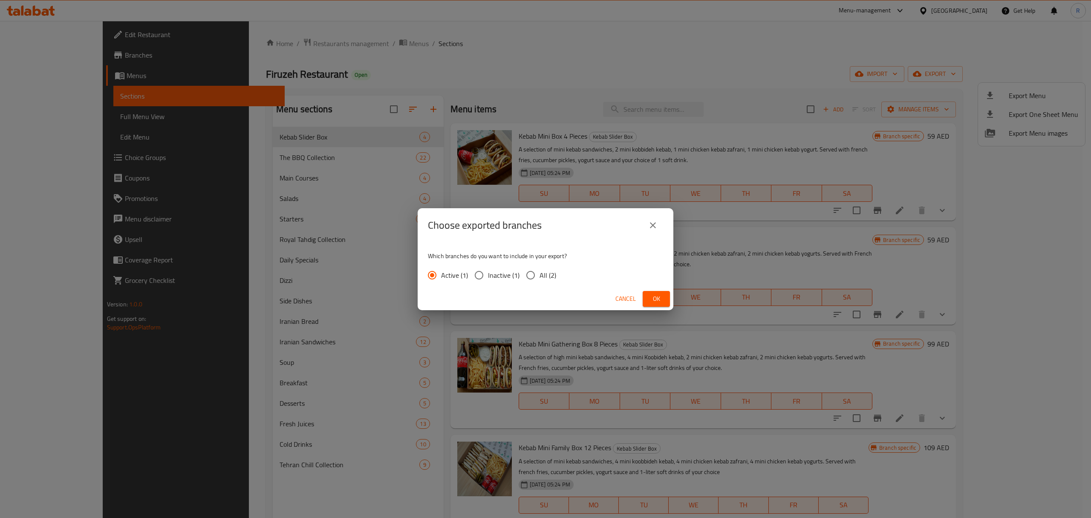 The width and height of the screenshot is (1091, 518). I want to click on button: Cancel, so click(626, 298).